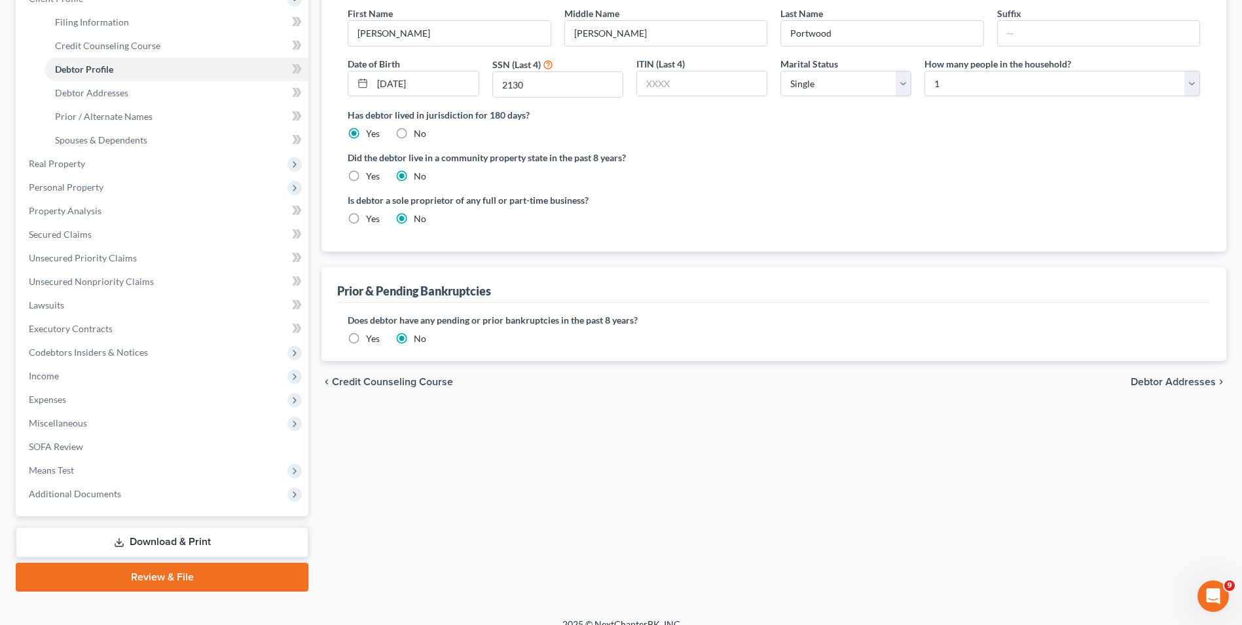  Describe the element at coordinates (666, 33) in the screenshot. I see `input: M.I` at that location.